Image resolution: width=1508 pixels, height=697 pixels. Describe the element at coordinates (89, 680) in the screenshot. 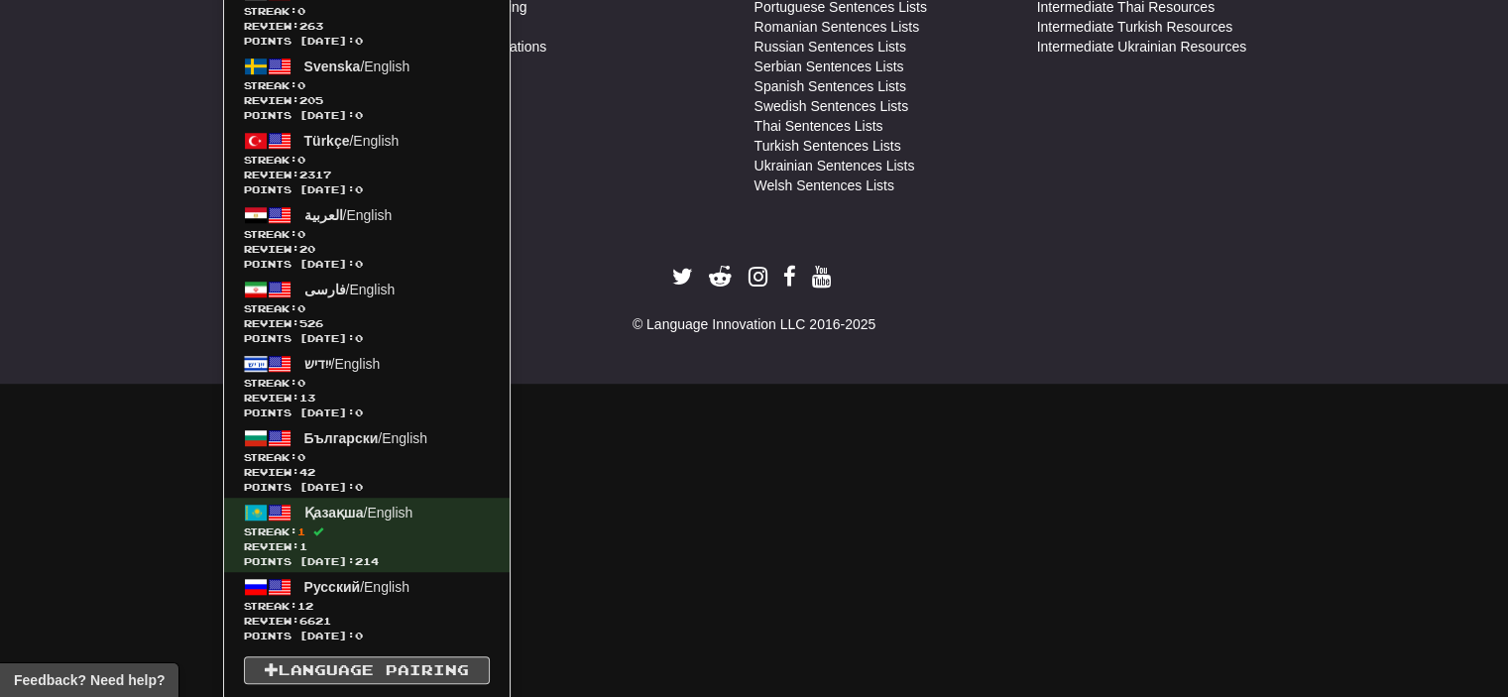

I see `span: Open feedback widget` at that location.